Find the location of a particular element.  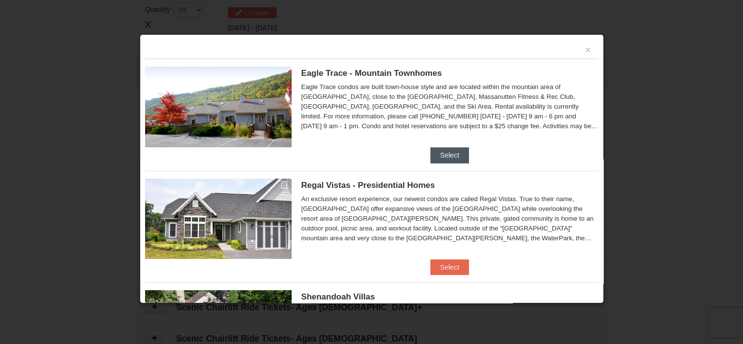

img: 19218991-1-902409a9.jpg is located at coordinates (218, 218).